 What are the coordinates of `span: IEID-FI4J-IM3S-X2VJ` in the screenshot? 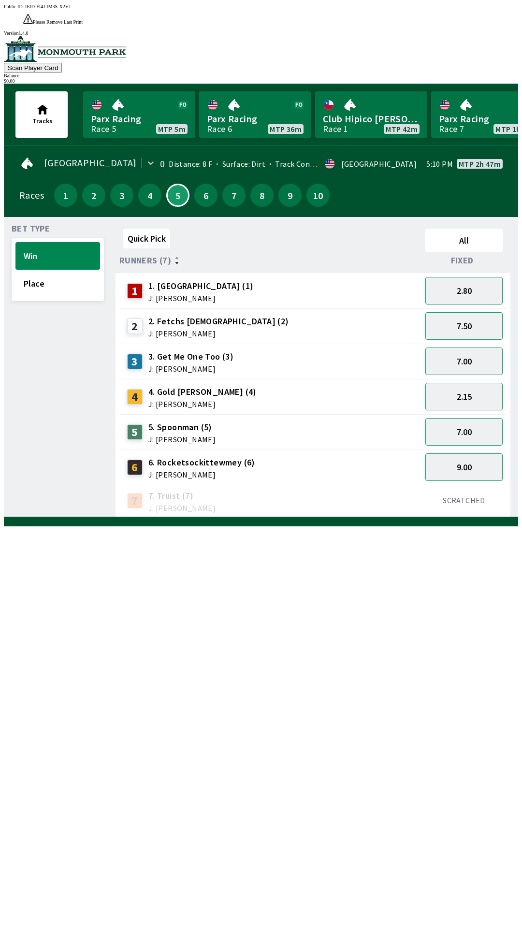 It's located at (48, 6).